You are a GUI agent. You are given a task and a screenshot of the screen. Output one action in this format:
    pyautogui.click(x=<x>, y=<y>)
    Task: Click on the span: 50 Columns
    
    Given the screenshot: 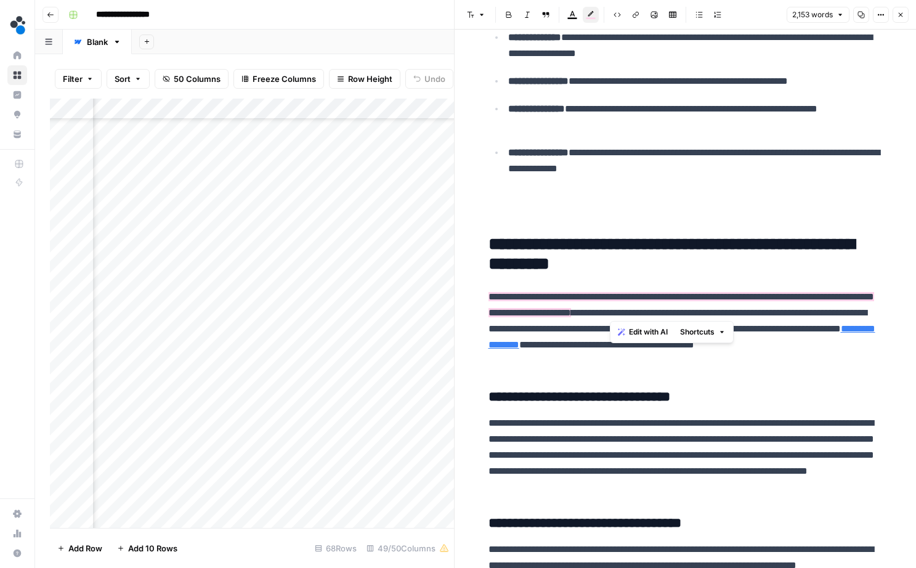 What is the action you would take?
    pyautogui.click(x=197, y=79)
    